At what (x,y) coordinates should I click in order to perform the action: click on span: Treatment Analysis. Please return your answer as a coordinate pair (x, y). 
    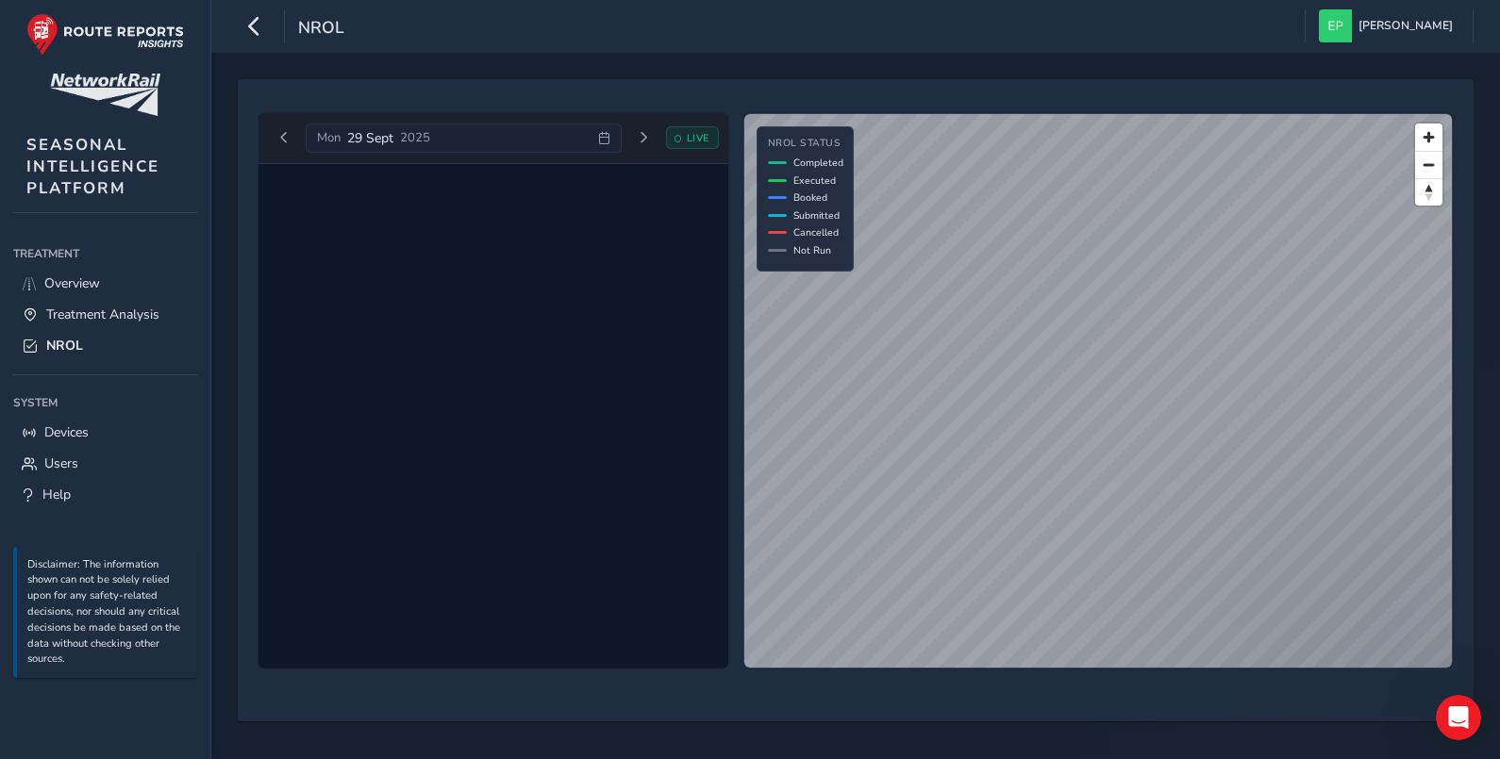
    Looking at the image, I should click on (103, 314).